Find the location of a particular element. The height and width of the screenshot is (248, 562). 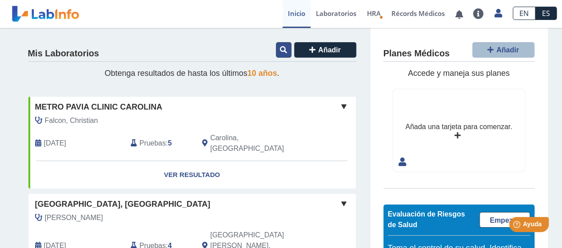

h4: Mis Laboratorios is located at coordinates (63, 54).